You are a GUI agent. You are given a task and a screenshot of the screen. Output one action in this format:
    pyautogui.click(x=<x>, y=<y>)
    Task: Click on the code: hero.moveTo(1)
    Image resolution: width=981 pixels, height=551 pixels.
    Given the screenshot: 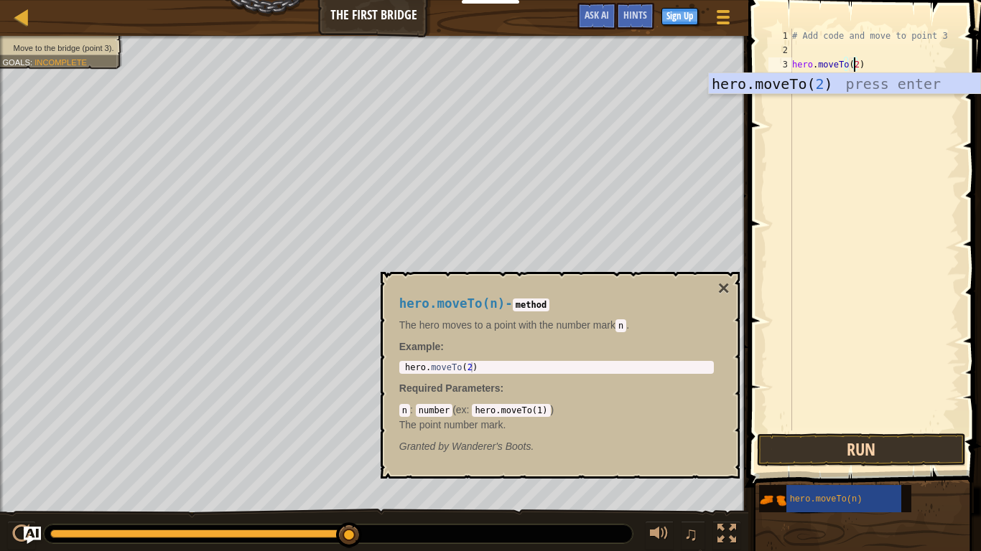 What is the action you would take?
    pyautogui.click(x=511, y=411)
    